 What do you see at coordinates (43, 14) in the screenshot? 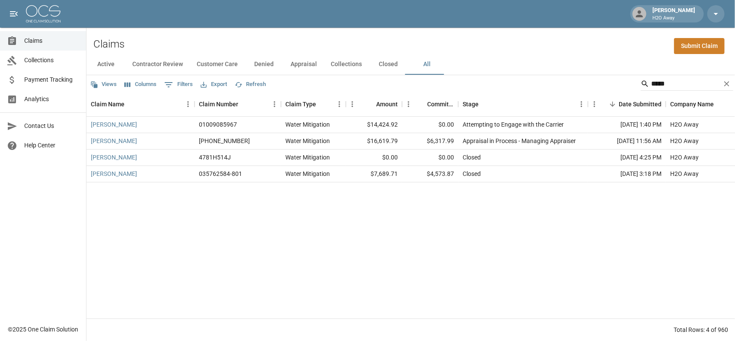
I see `img: ocs-logo-white-transparent.png` at bounding box center [43, 14].